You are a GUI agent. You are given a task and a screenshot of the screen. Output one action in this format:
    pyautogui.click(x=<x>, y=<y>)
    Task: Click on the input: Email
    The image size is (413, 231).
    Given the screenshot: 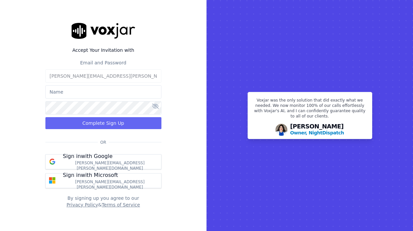 What is the action you would take?
    pyautogui.click(x=103, y=76)
    